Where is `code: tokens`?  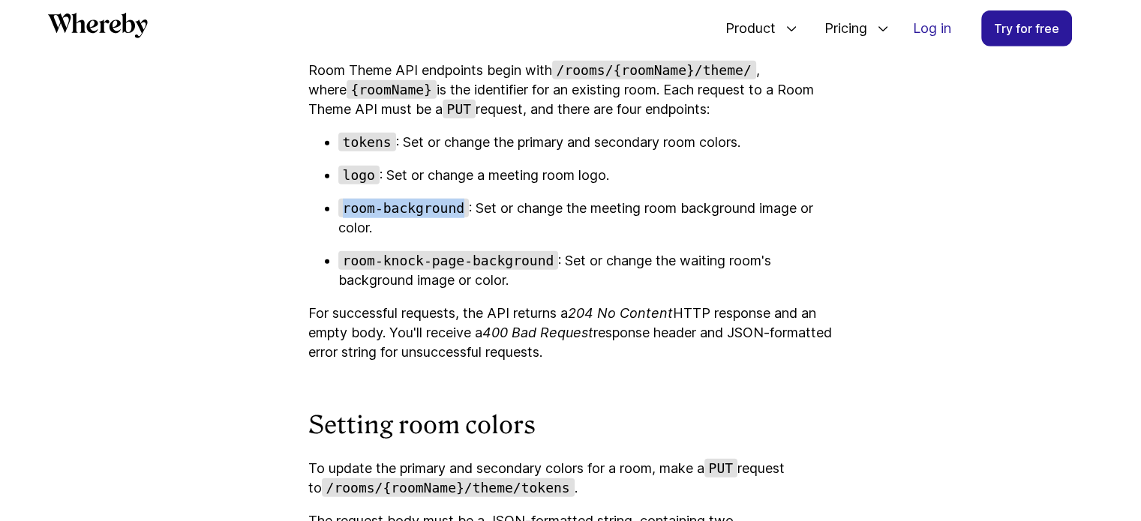 code: tokens is located at coordinates (367, 142).